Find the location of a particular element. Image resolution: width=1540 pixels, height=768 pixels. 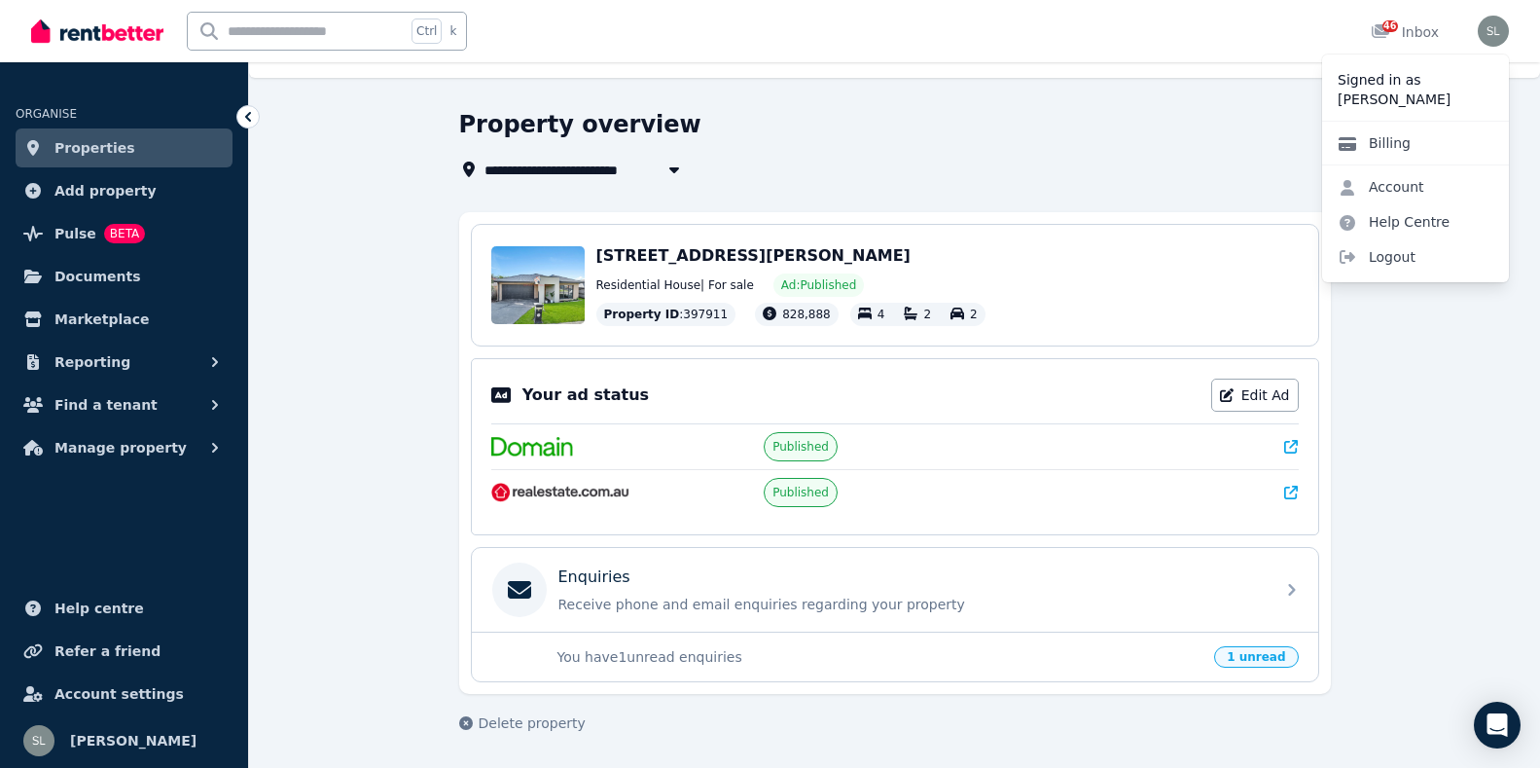

span: 46 is located at coordinates (1391, 26).